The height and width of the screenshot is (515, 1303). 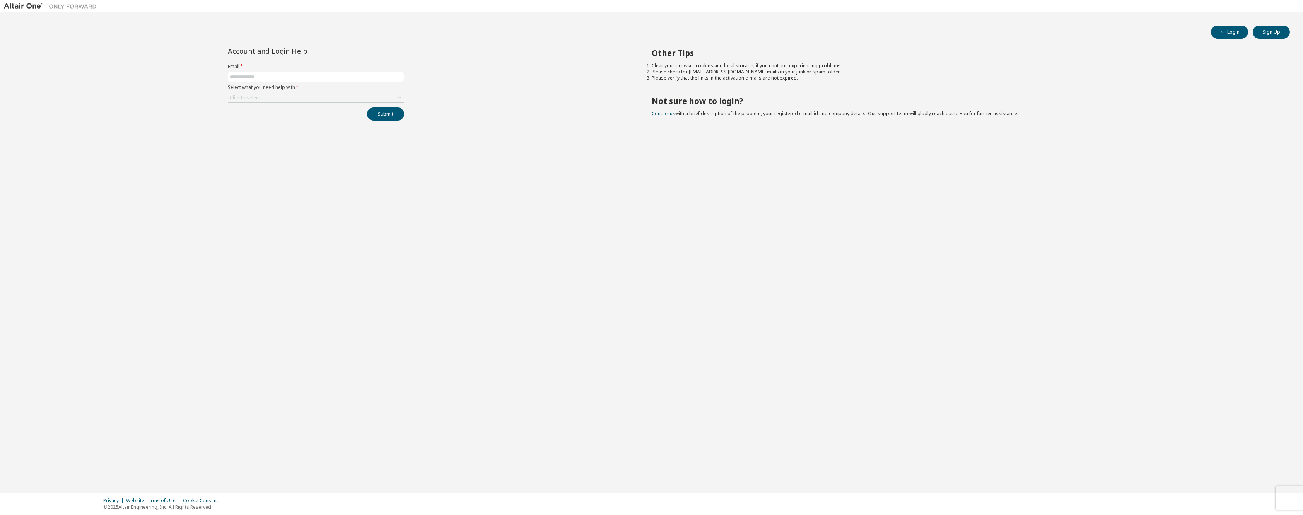 What do you see at coordinates (52, 6) in the screenshot?
I see `img: Altair One` at bounding box center [52, 6].